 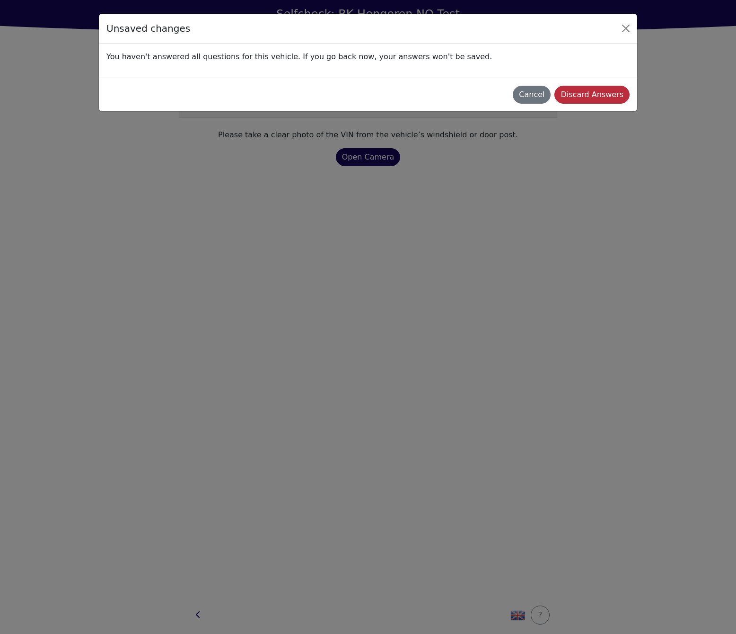 What do you see at coordinates (626, 28) in the screenshot?
I see `button: Close` at bounding box center [626, 28].